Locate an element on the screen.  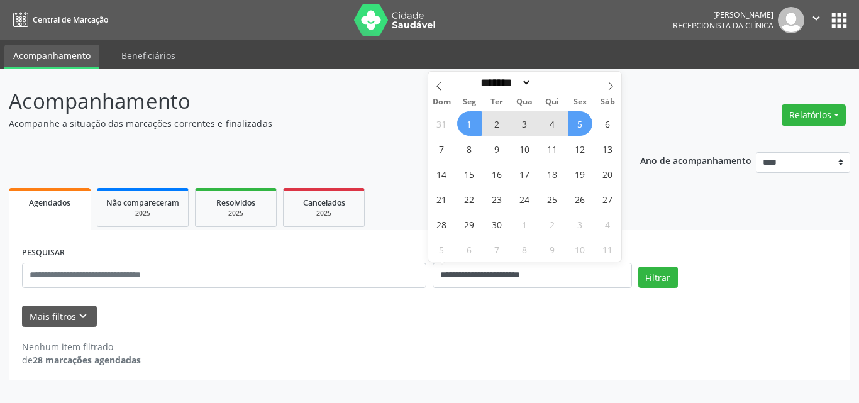
span: Dom is located at coordinates (442, 102).